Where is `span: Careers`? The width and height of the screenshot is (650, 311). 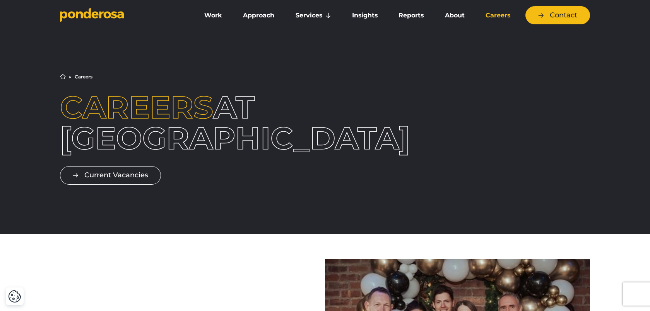
span: Careers is located at coordinates (137, 107).